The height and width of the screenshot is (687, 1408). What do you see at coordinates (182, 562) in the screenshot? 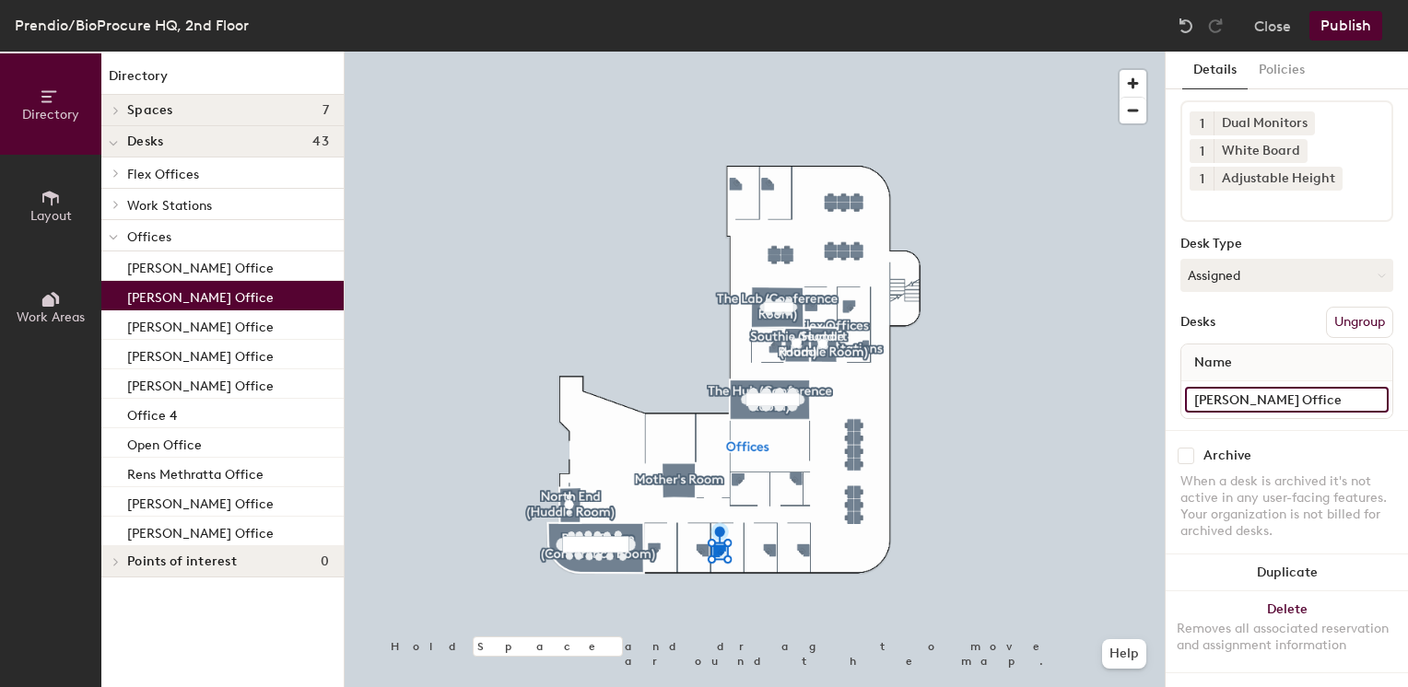
I see `span: Points of interest` at bounding box center [182, 562].